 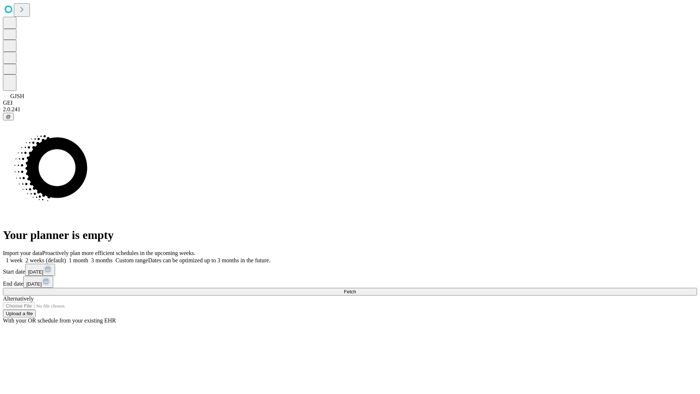 I want to click on div: Start date, so click(x=350, y=269).